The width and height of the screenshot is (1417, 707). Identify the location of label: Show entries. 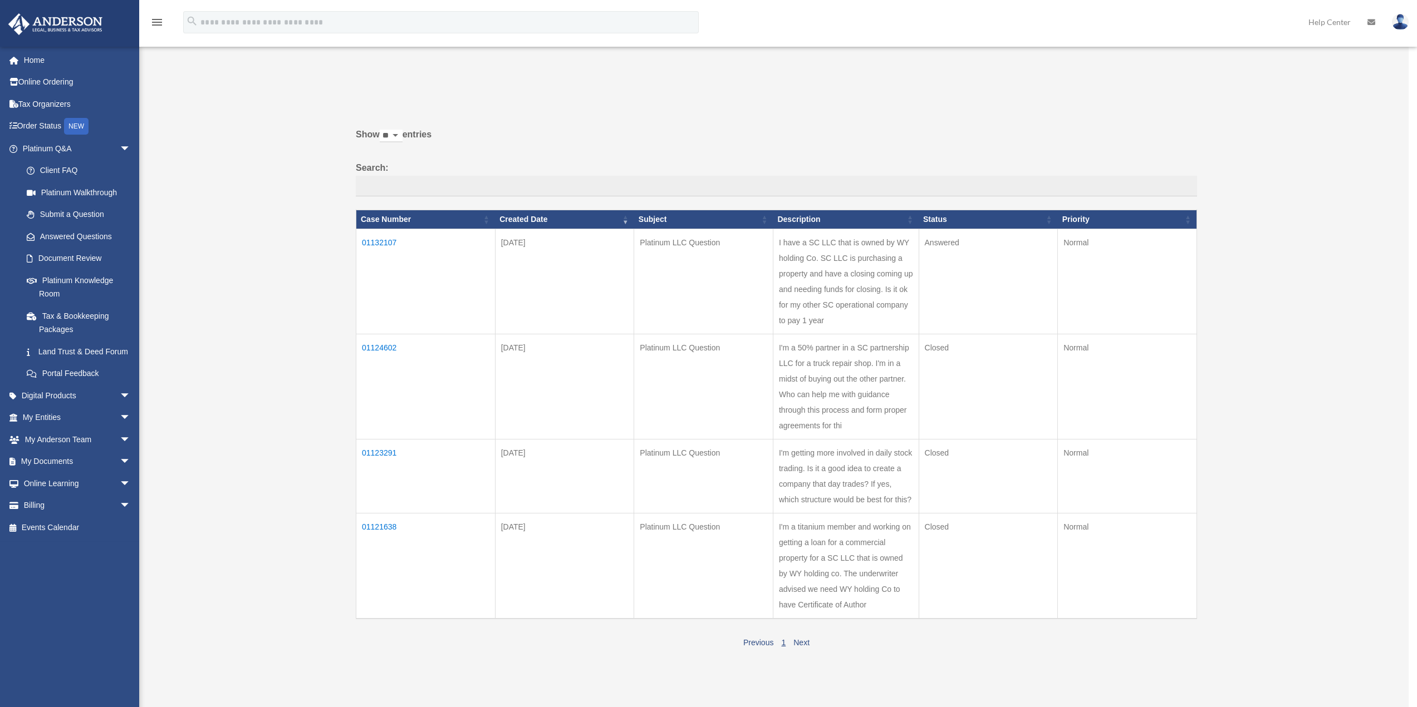
(776, 140).